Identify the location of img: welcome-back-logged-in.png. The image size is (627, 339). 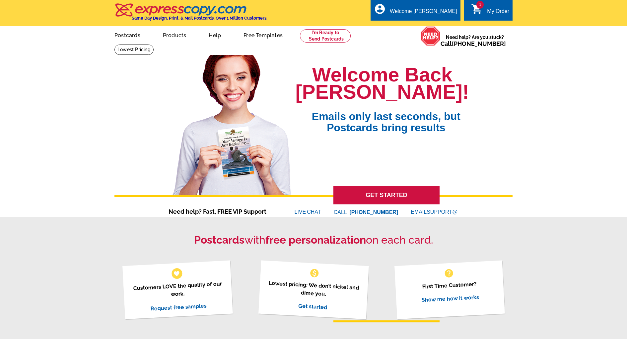
(232, 122).